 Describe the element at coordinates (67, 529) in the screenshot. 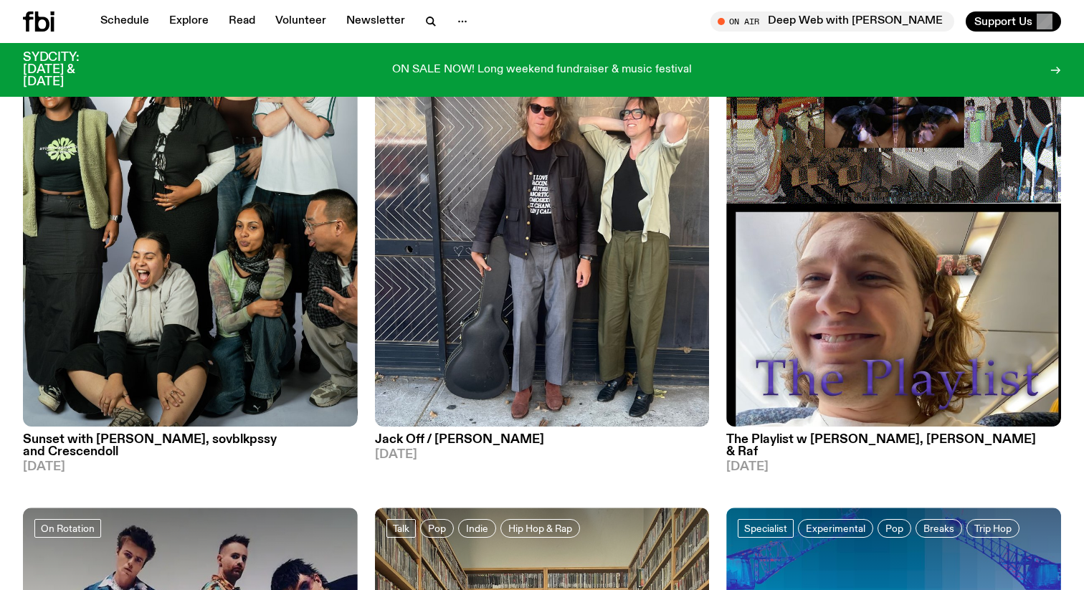

I see `a: On Rotation` at that location.